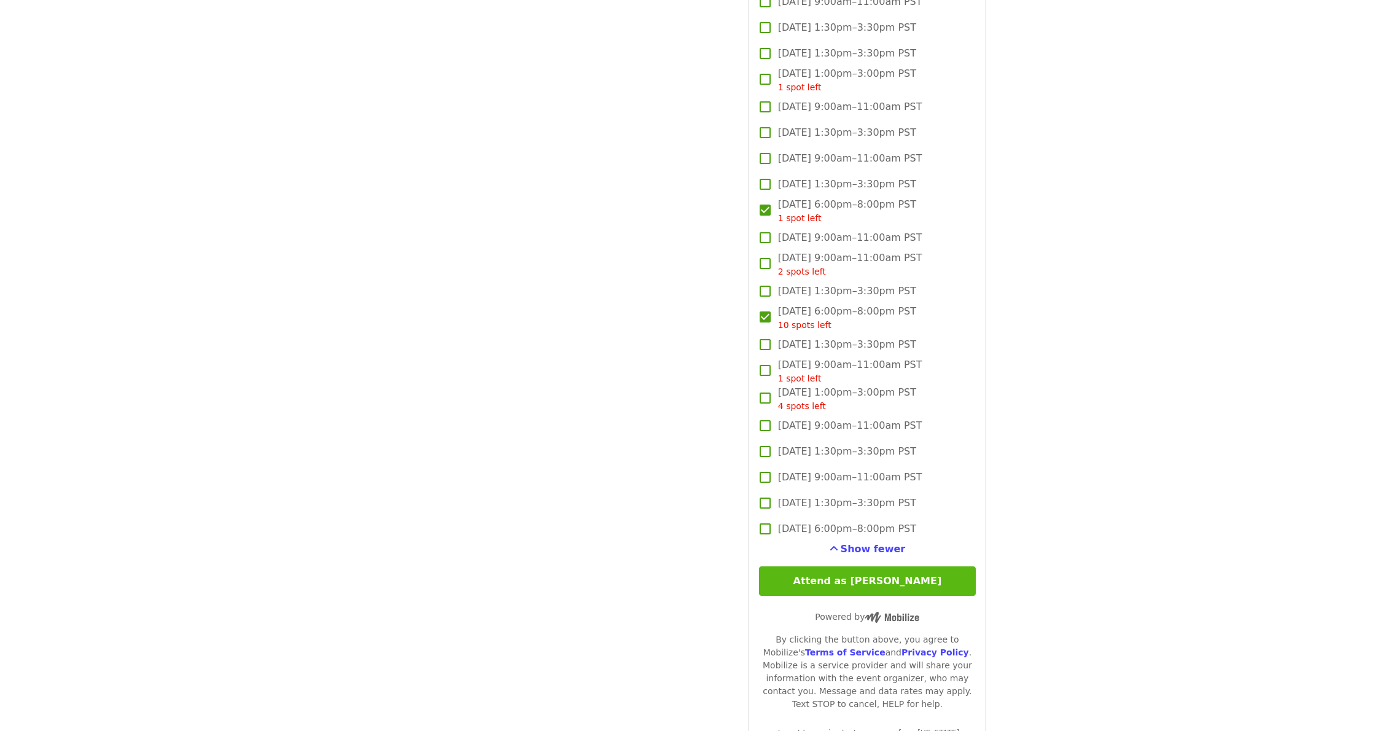 This screenshot has height=731, width=1378. I want to click on a: Privacy Policy, so click(935, 652).